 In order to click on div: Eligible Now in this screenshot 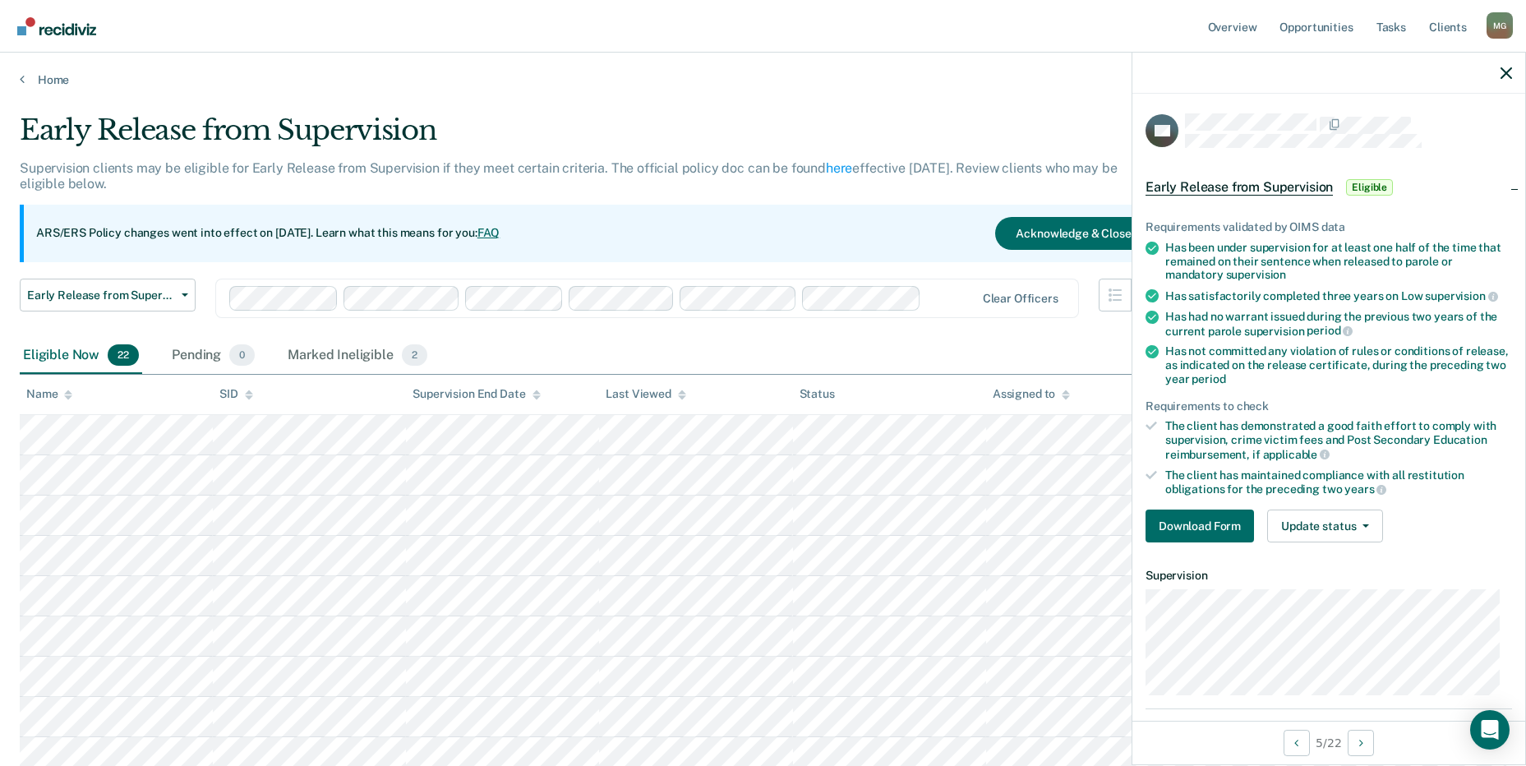, I will do `click(81, 356)`.